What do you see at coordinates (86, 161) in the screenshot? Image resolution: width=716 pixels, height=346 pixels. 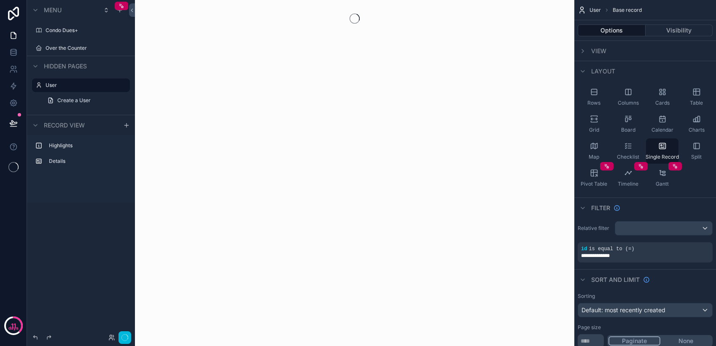 I see `label: Details` at bounding box center [86, 161].